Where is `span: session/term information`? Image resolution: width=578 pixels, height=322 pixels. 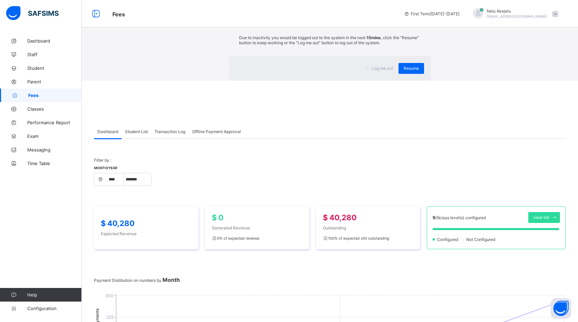
span: session/term information is located at coordinates (431, 14).